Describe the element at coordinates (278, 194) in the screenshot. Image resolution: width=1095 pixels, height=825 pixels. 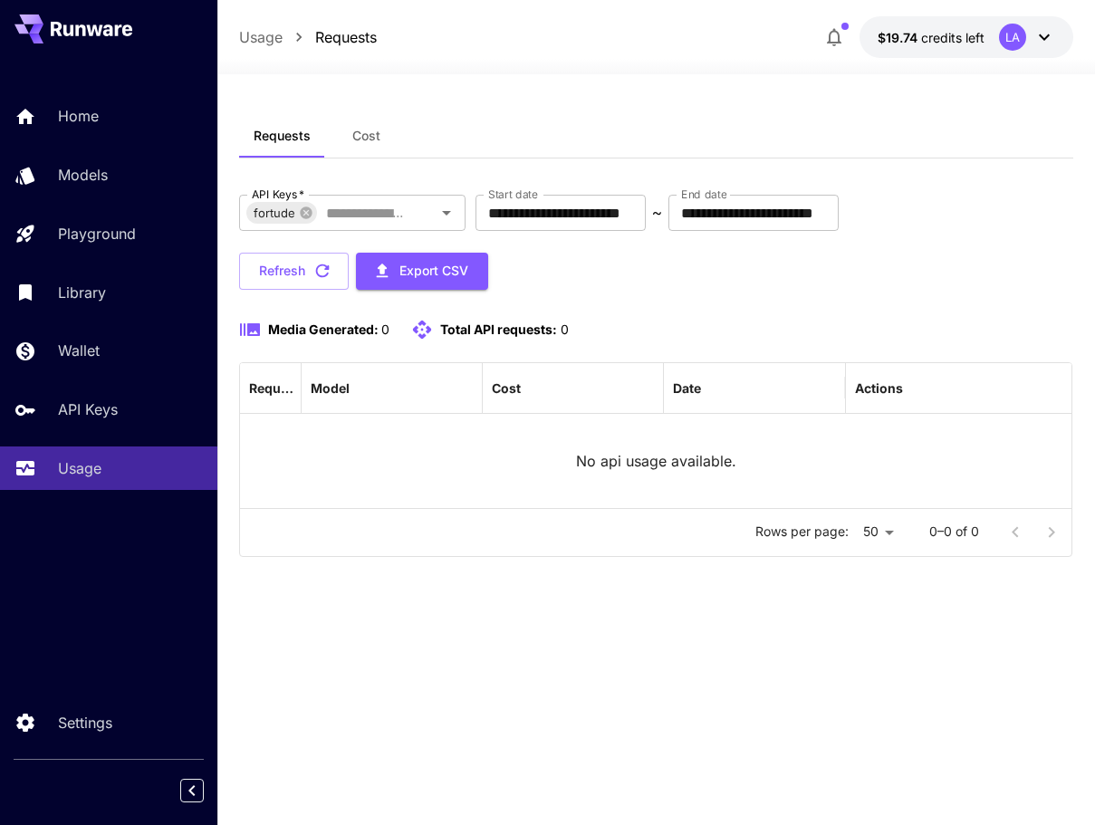
I see `label: API Keys` at that location.